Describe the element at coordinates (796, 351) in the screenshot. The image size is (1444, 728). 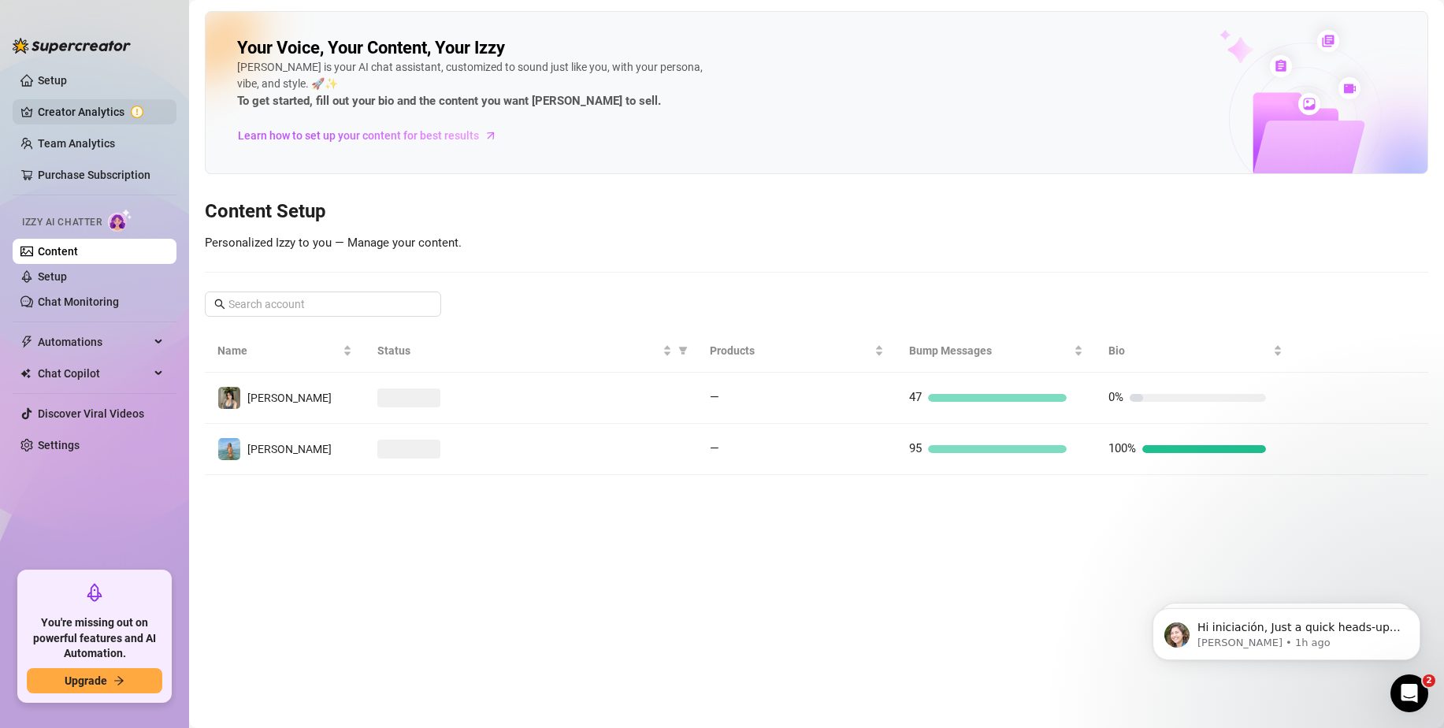
I see `th: Products` at that location.